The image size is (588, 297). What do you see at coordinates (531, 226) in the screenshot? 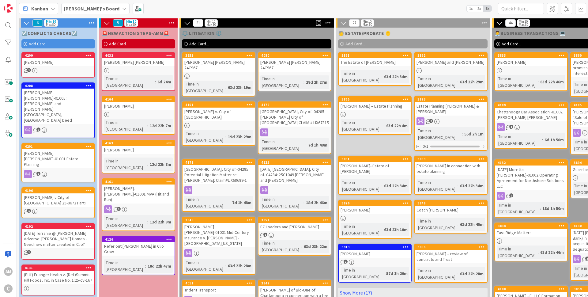
I see `div: 3834` at bounding box center [531, 226].